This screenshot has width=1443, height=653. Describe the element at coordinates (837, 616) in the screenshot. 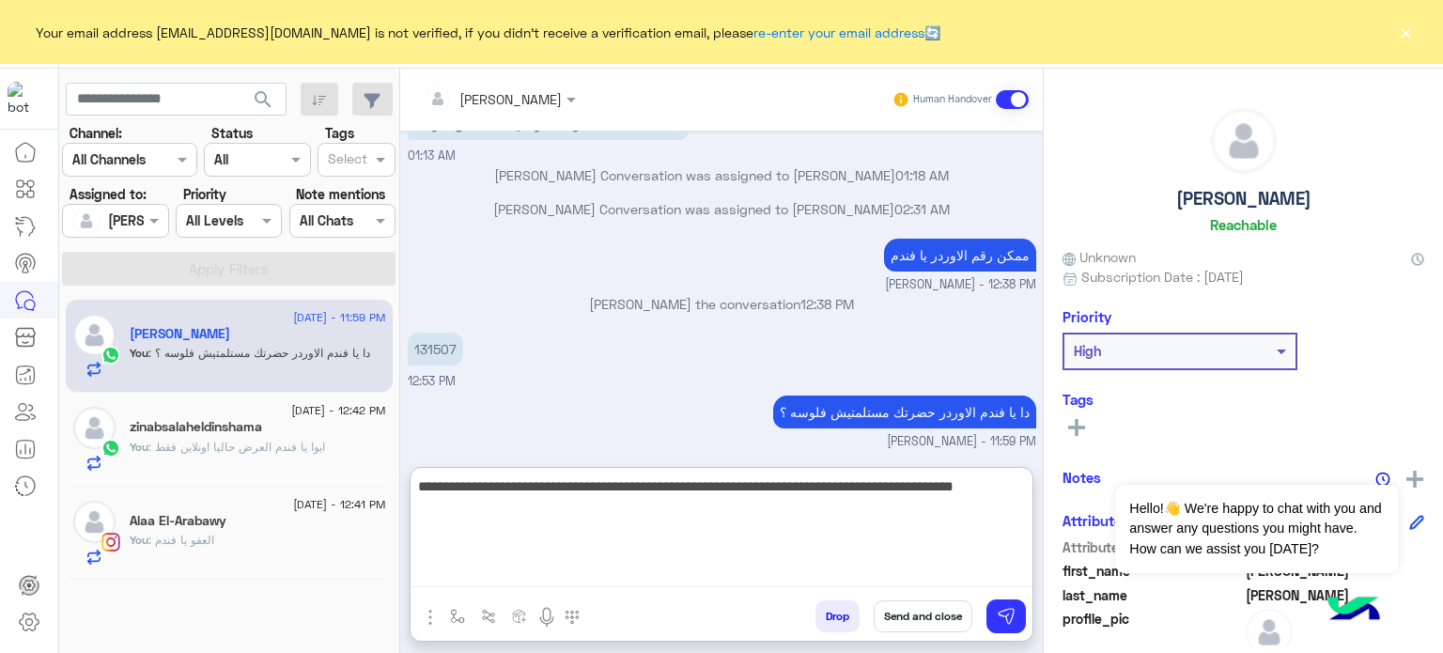

I see `button: Drop` at that location.